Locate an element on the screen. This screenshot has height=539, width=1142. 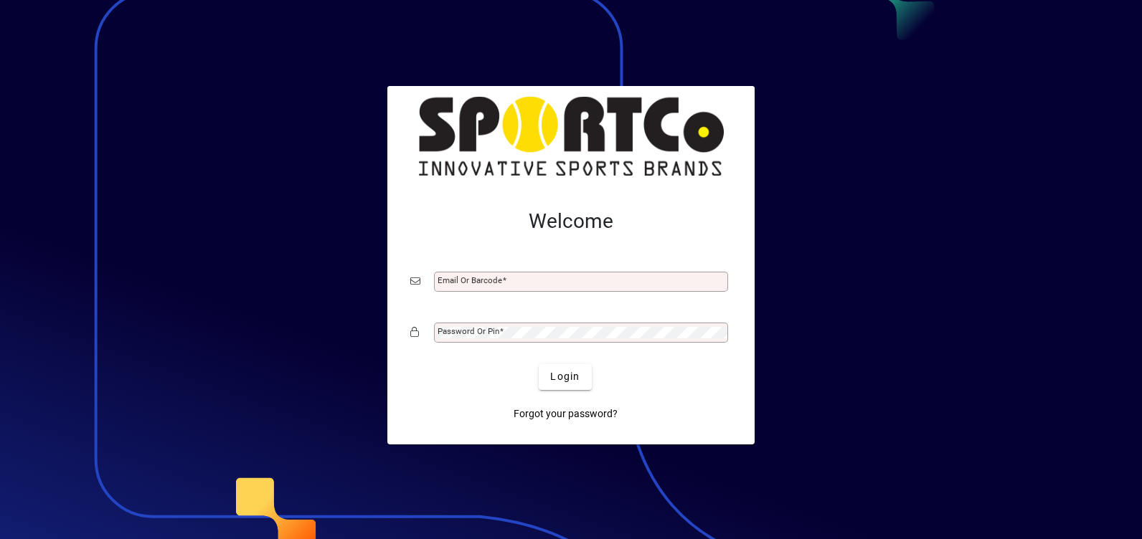
button: Login is located at coordinates (564, 377).